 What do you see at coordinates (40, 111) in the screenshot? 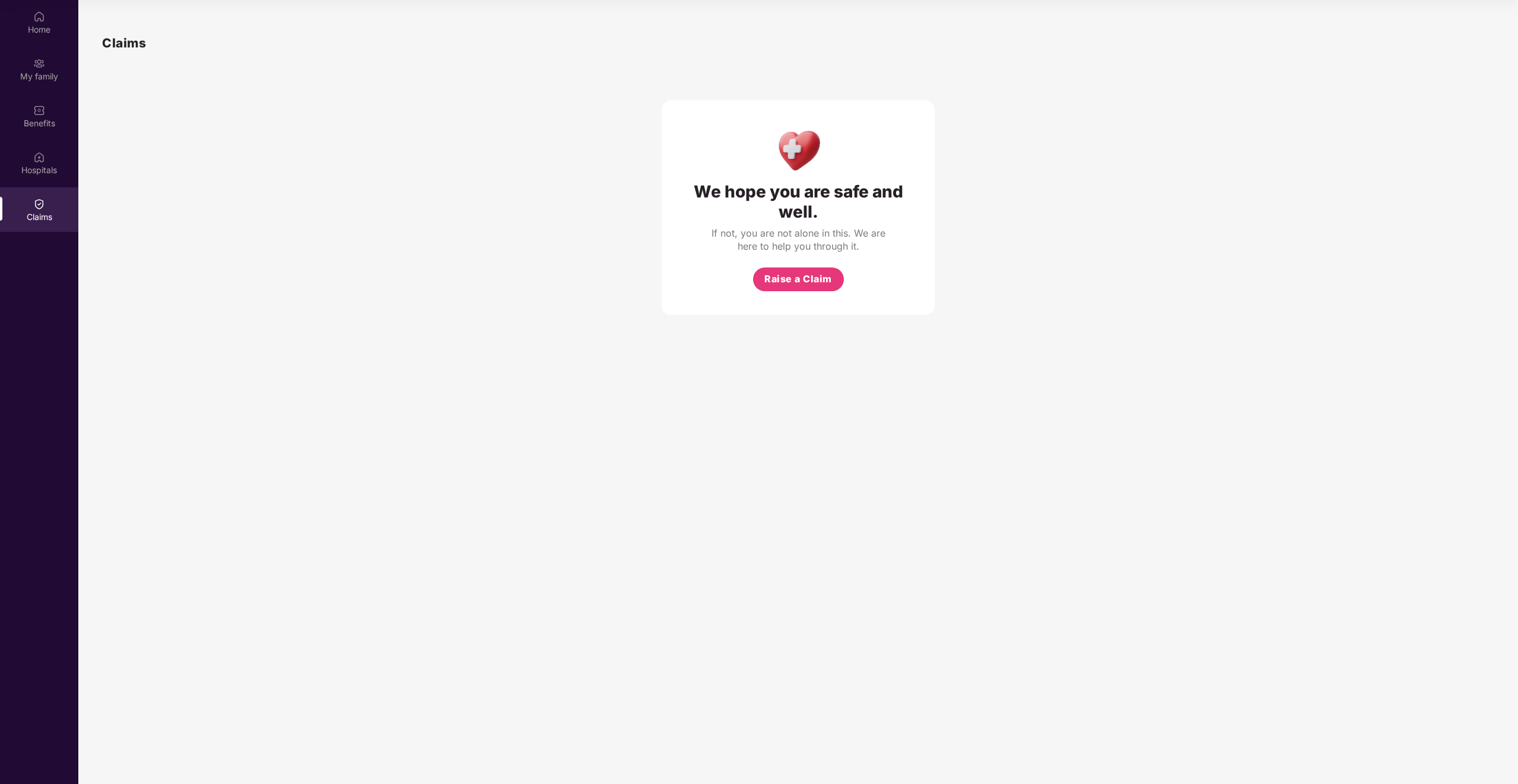
I see `img: svg+xml;base64,PHN2ZyBpZD0iQmVuZWZpdHMiIHhtbG5zPSJodHRwOi8vd3d3LnczLm9yZy8yMDAwL3N2ZyIgd2lkdGg9Ij...` at bounding box center [40, 111].